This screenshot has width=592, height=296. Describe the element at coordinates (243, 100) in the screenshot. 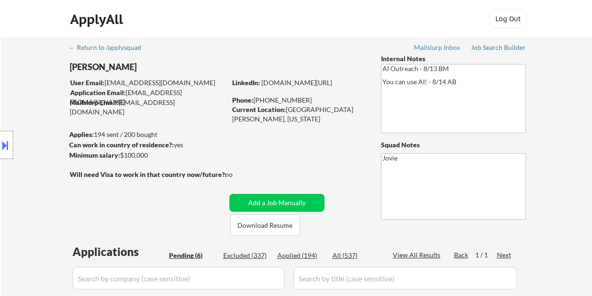

I see `strong: Phone:` at that location.